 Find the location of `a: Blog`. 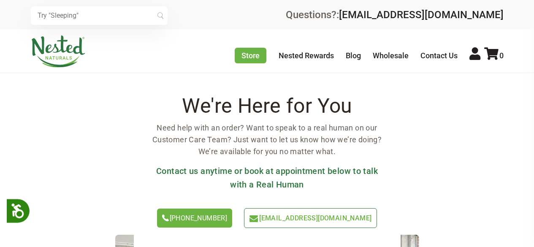

a: Blog is located at coordinates (353, 55).